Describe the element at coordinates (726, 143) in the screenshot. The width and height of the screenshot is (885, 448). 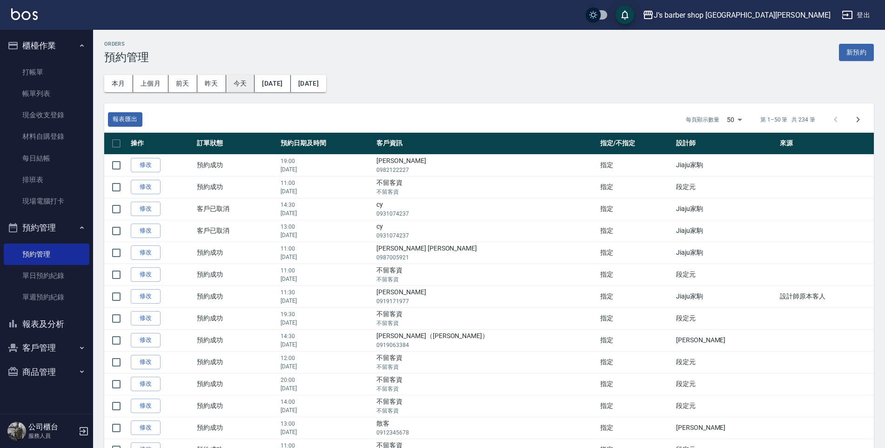
I see `th: 設計師` at that location.